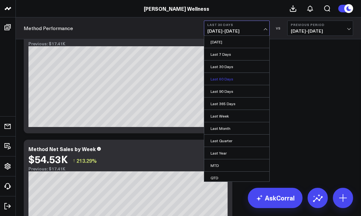  I want to click on a: Last Year, so click(237, 153).